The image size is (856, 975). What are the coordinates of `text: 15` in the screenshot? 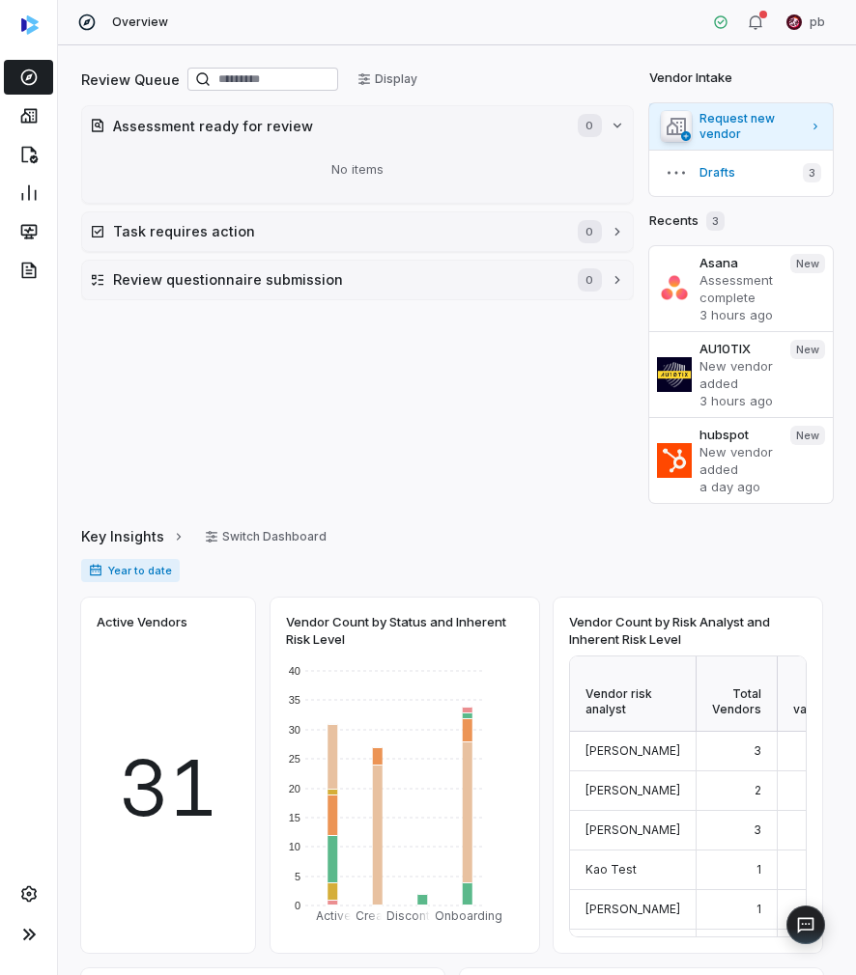 It's located at (295, 818).